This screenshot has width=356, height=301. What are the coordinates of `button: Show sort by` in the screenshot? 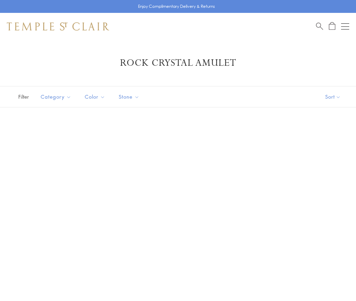 It's located at (333, 97).